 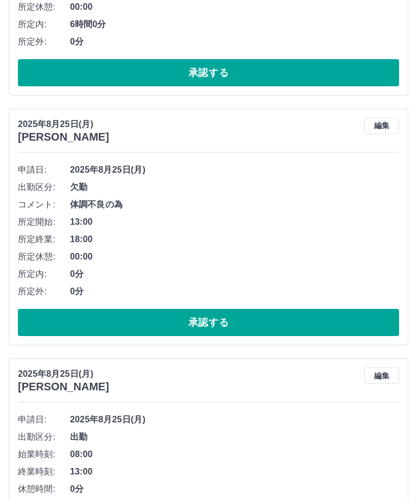 What do you see at coordinates (235, 24) in the screenshot?
I see `span: 6時間0分` at bounding box center [235, 24].